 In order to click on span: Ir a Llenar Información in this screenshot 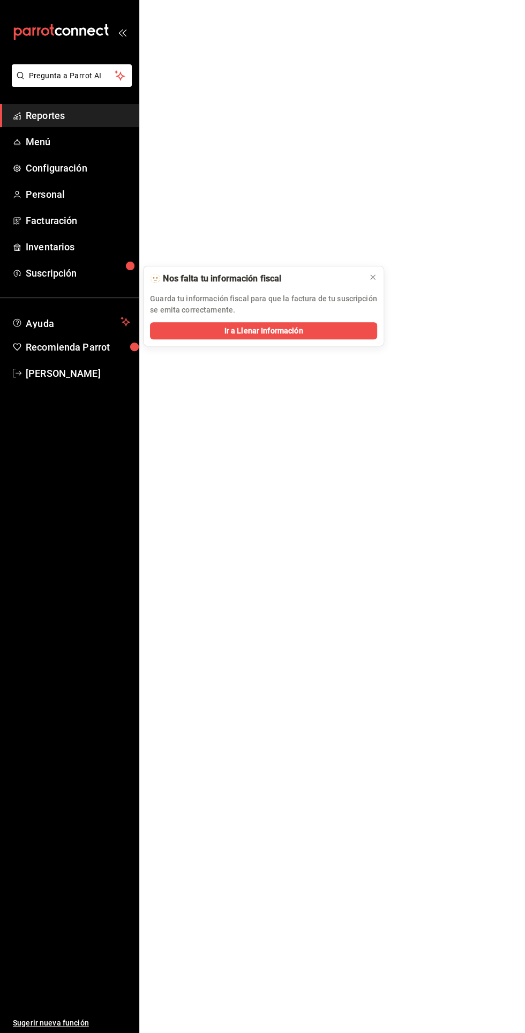, I will do `click(264, 331)`.